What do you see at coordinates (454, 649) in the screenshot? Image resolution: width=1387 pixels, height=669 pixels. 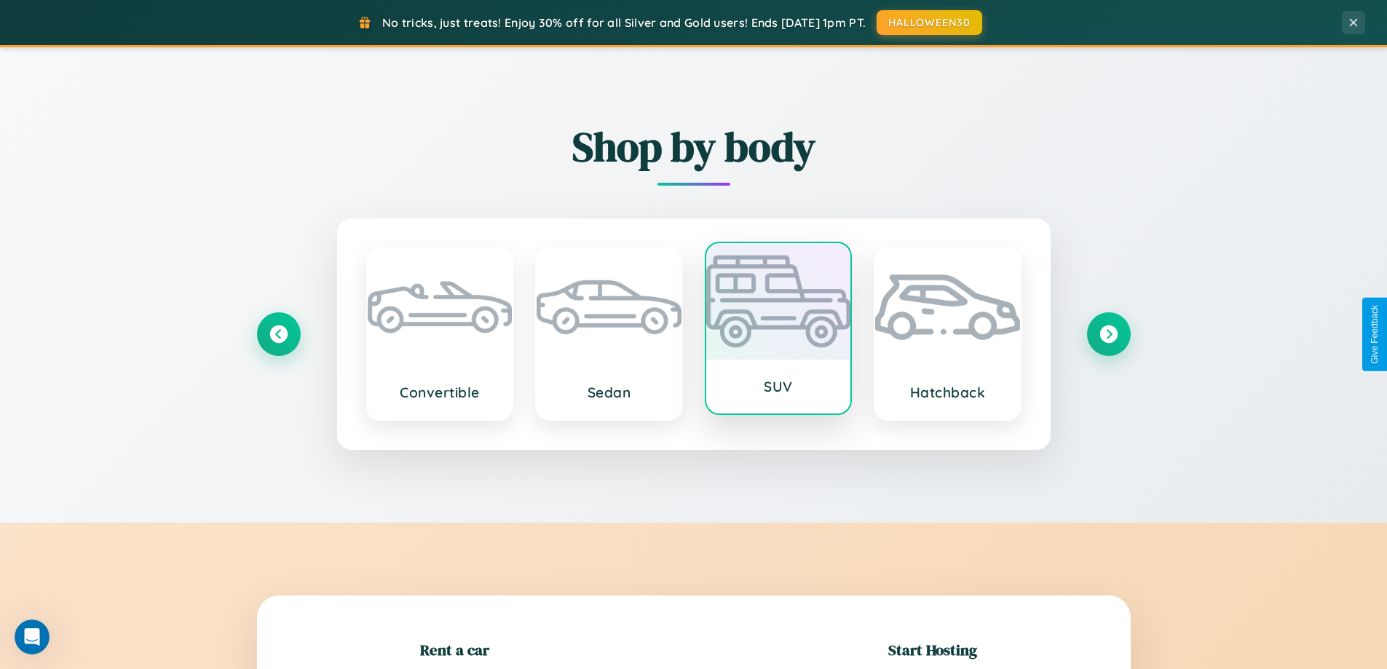 I see `h2: Rent a car` at bounding box center [454, 649].